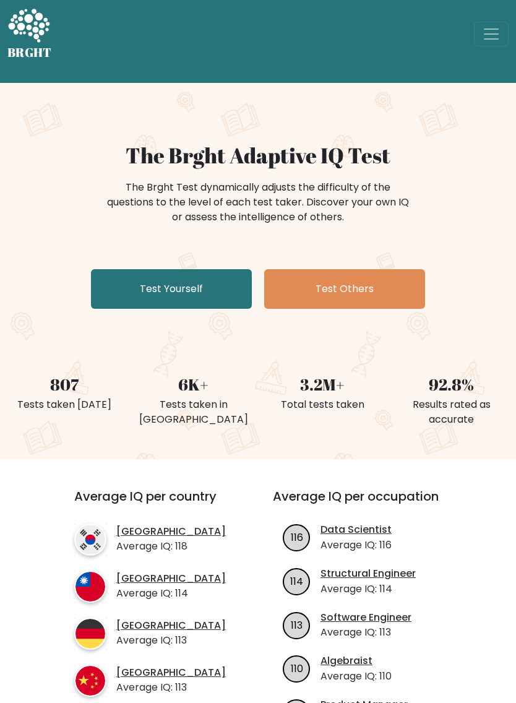 This screenshot has height=703, width=516. What do you see at coordinates (323, 385) in the screenshot?
I see `div: 3.2M+` at bounding box center [323, 385].